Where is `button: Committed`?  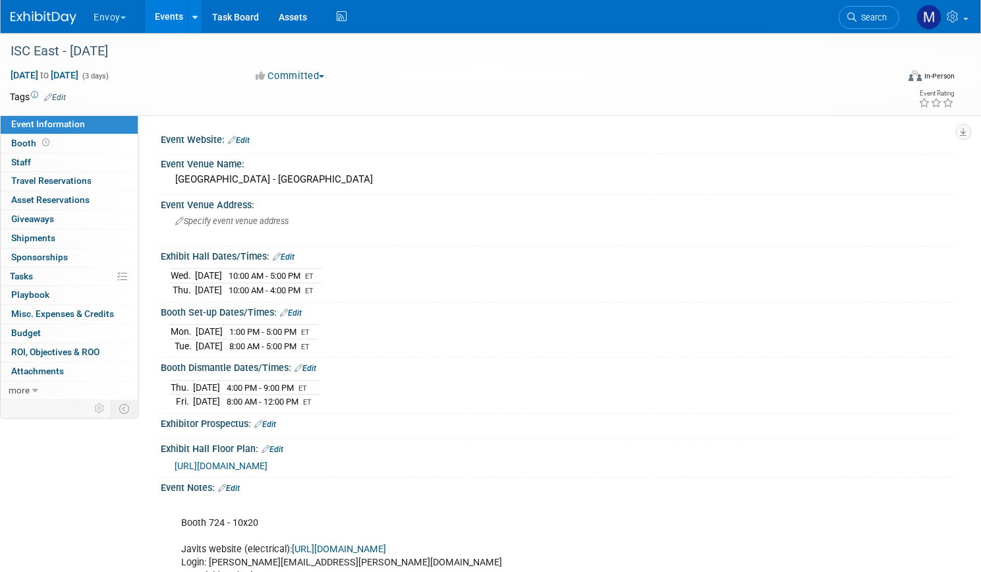 button: Committed is located at coordinates (290, 76).